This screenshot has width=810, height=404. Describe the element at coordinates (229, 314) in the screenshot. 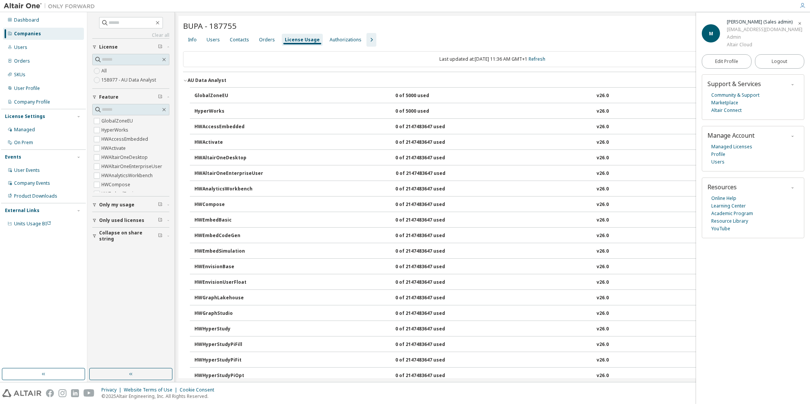

I see `div: HWGraphStudio` at that location.